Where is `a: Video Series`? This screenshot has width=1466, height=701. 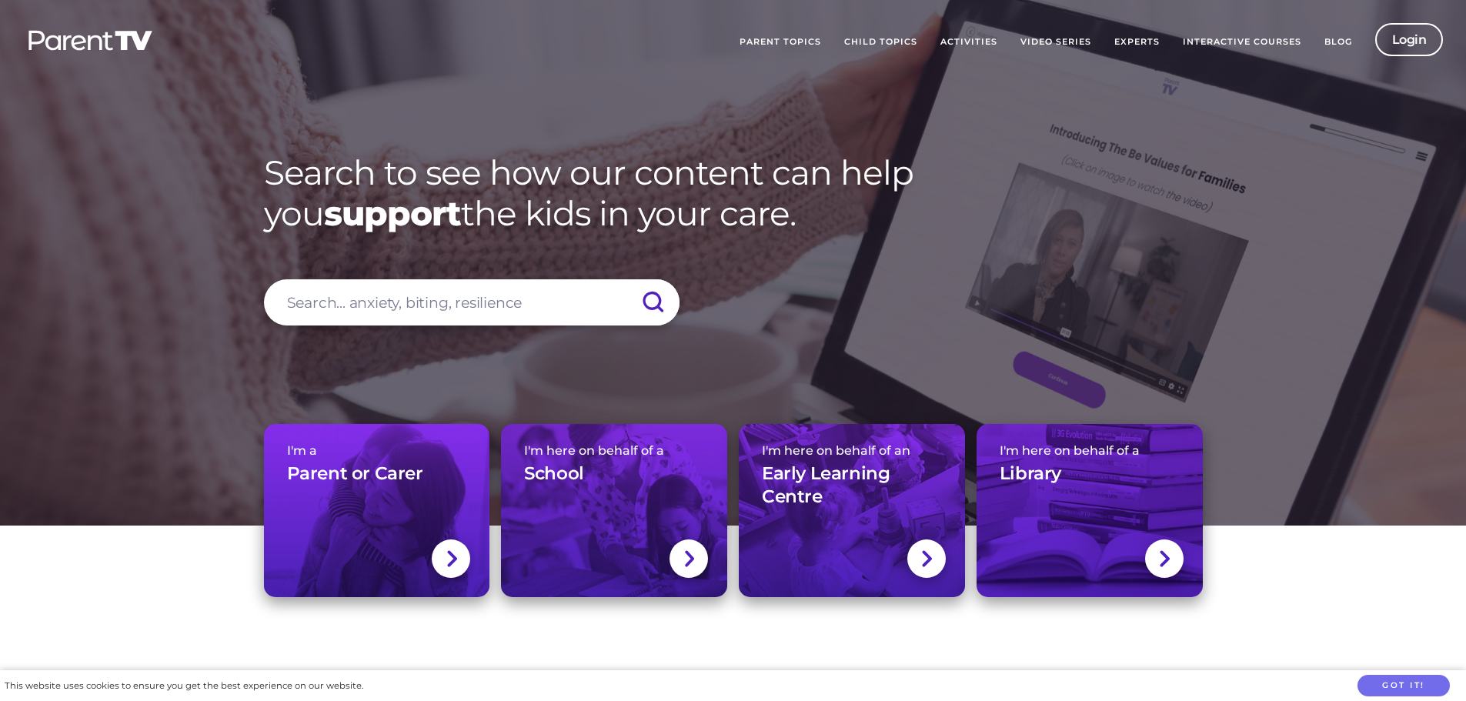 a: Video Series is located at coordinates (1056, 42).